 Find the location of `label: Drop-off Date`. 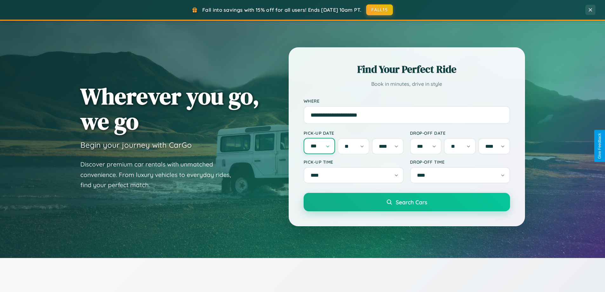

label: Drop-off Date is located at coordinates (460, 133).